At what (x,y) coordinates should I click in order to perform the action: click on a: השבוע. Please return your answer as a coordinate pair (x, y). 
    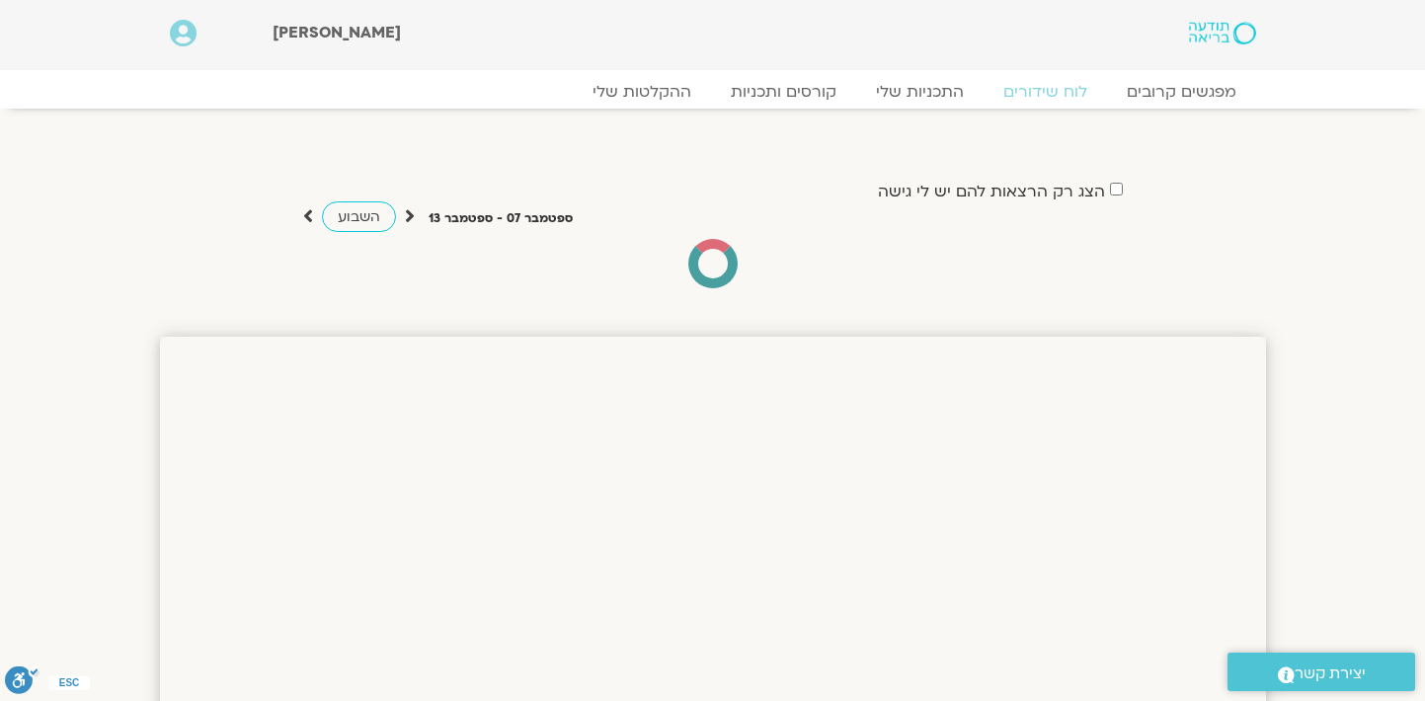
    Looking at the image, I should click on (359, 216).